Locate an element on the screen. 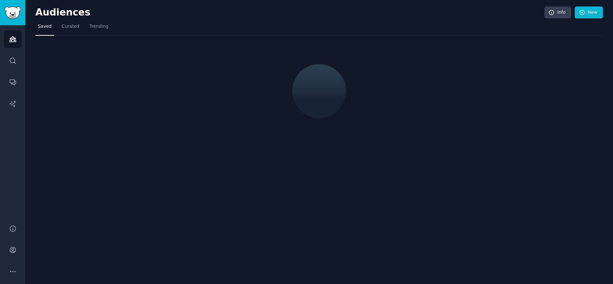 The height and width of the screenshot is (284, 613). span: Curated is located at coordinates (70, 27).